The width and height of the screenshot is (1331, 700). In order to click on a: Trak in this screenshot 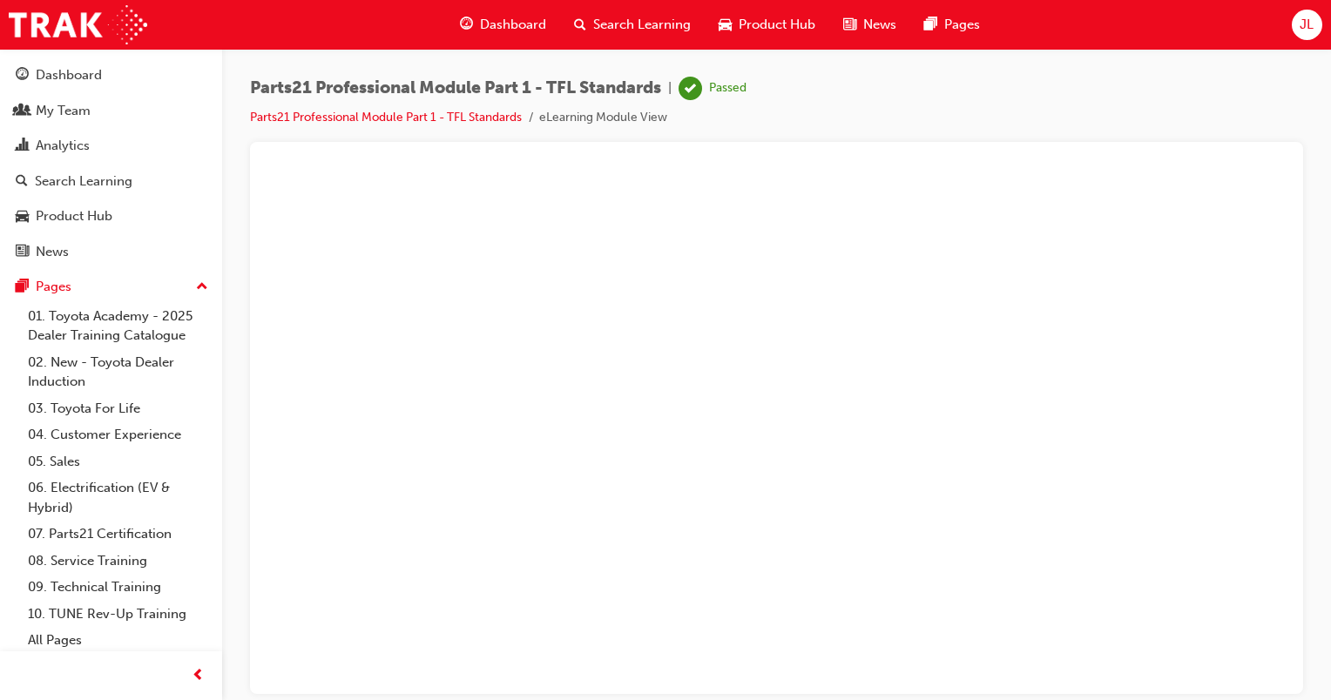, I will do `click(78, 24)`.